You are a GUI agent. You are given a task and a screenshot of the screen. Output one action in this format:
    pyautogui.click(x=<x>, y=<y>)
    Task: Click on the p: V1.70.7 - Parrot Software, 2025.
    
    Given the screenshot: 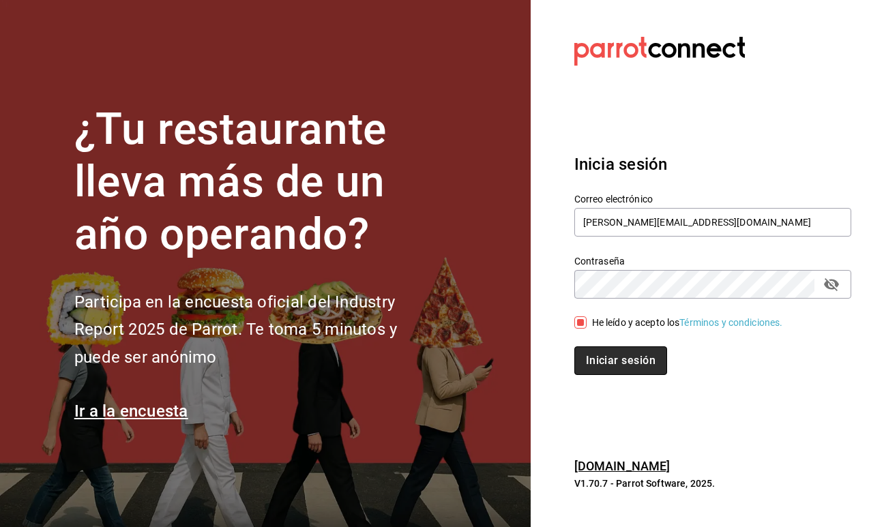 What is the action you would take?
    pyautogui.click(x=713, y=484)
    